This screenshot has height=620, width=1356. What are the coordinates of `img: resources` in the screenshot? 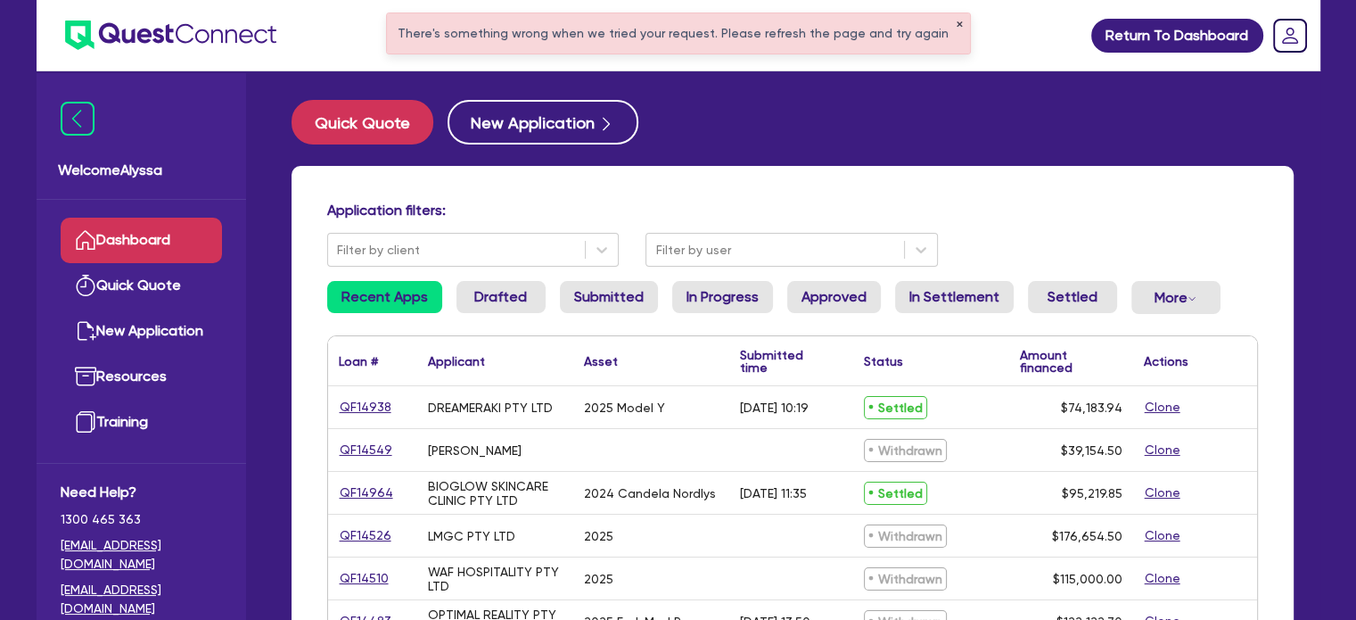 It's located at (86, 376).